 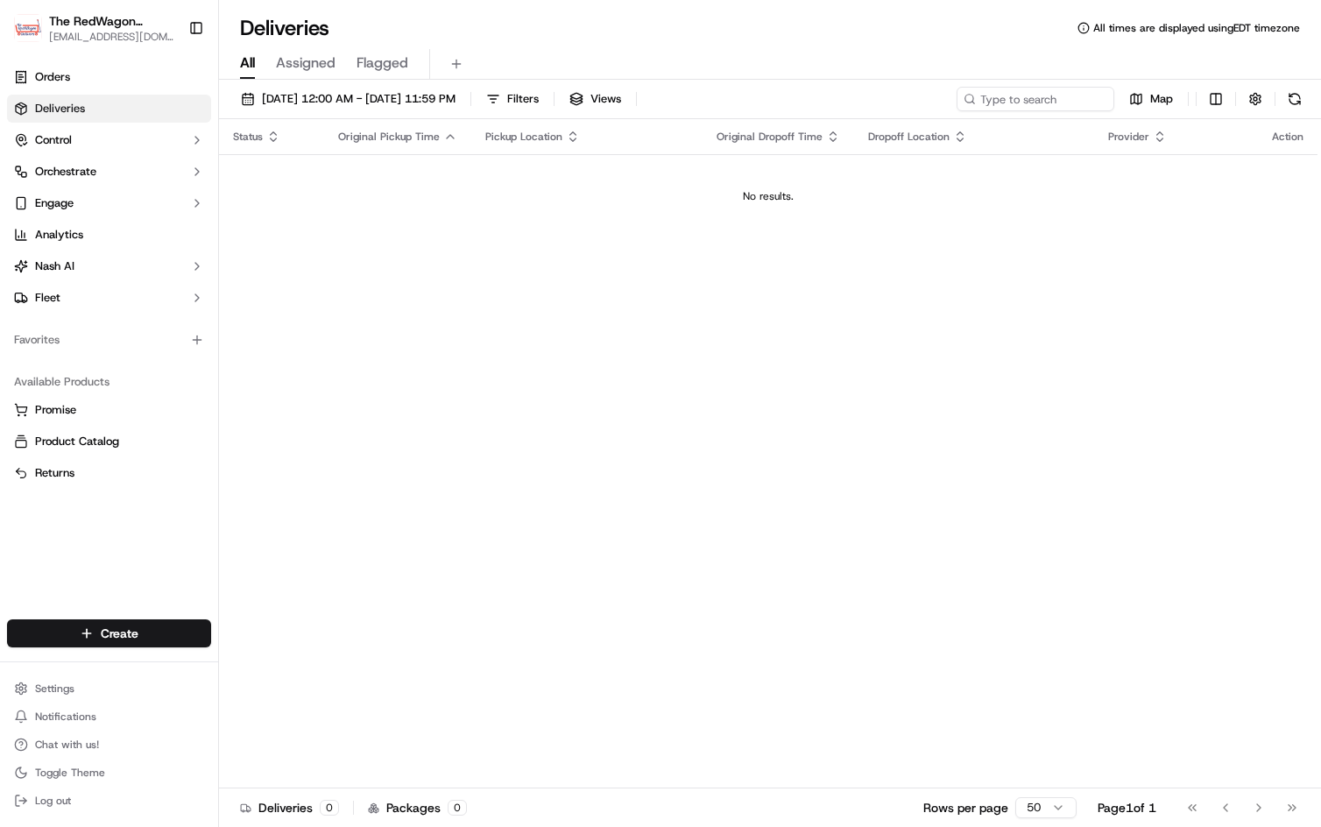 I want to click on div: Favorites, so click(x=109, y=340).